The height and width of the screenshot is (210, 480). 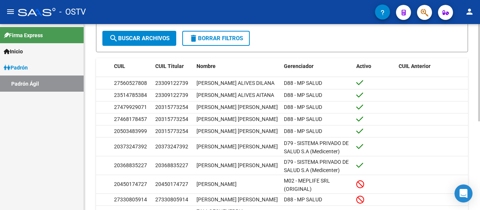 I want to click on span: Inicio, so click(x=13, y=51).